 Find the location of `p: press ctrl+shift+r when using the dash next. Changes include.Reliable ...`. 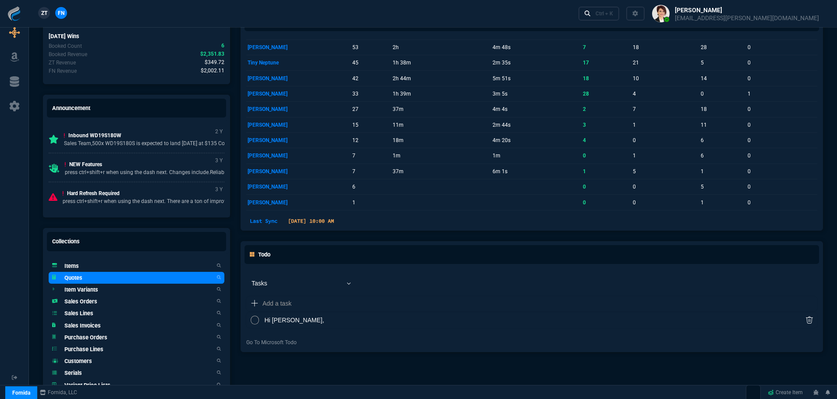

p: press ctrl+shift+r when using the dash next. Changes include.Reliable ... is located at coordinates (149, 172).